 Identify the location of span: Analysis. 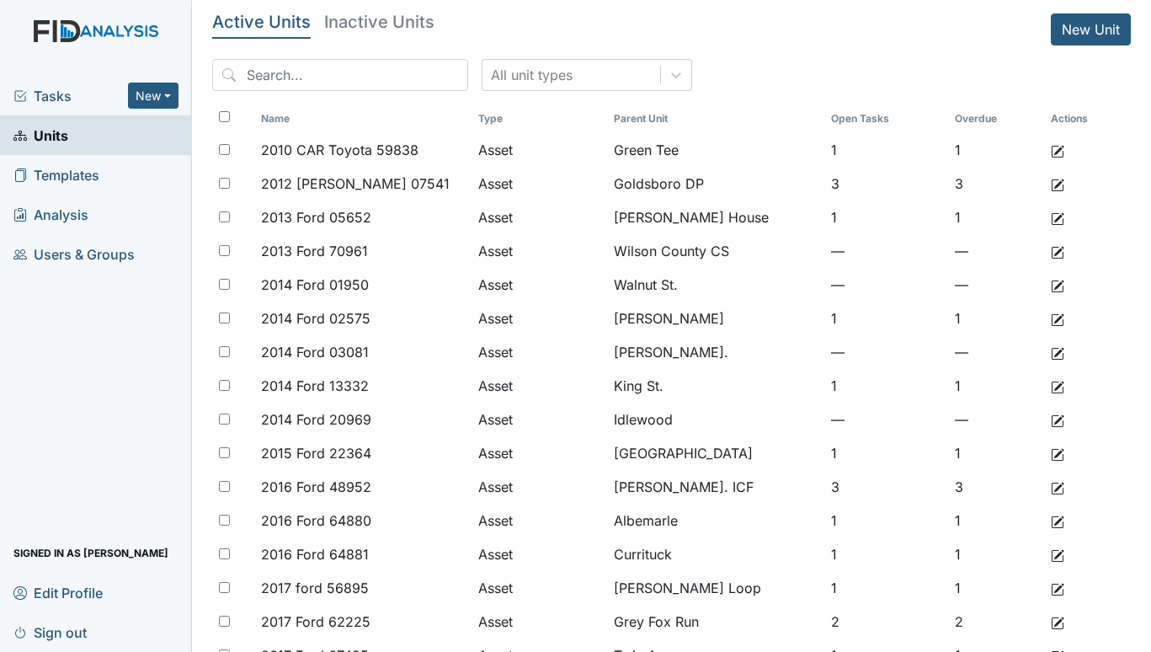
(51, 214).